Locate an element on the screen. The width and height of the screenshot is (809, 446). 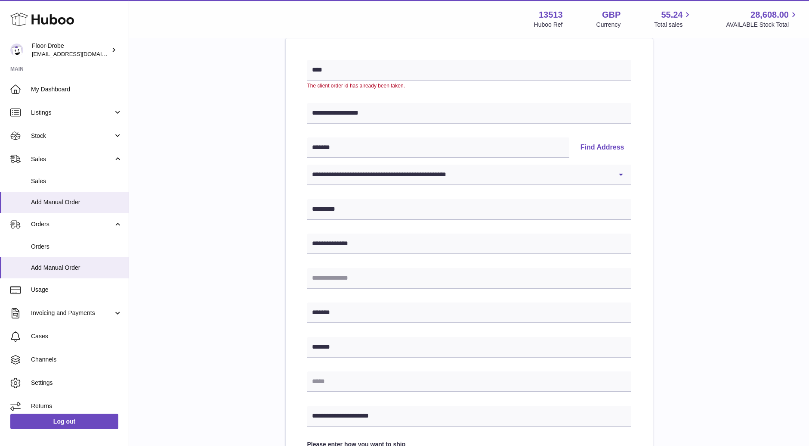
span: Usage is located at coordinates (77, 289).